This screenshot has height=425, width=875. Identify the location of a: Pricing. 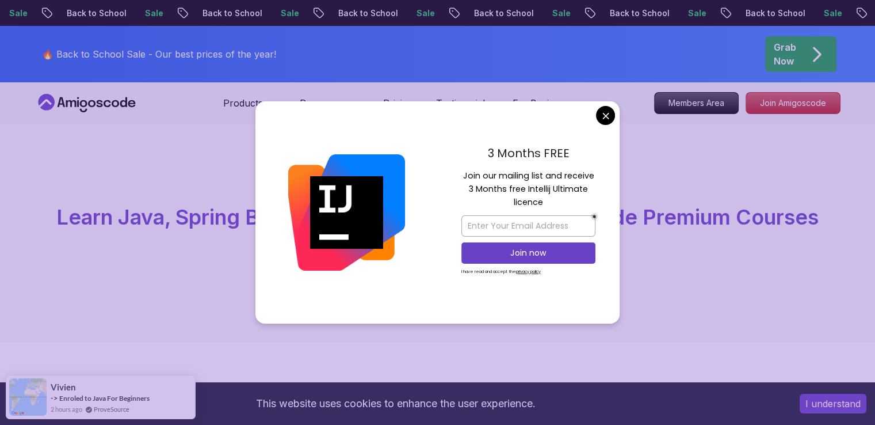
(398, 103).